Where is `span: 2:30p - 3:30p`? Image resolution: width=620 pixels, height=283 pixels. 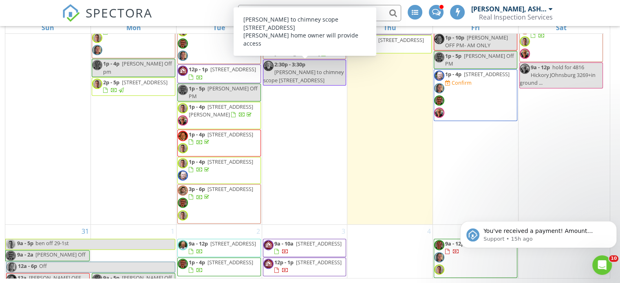 span: 2:30p - 3:30p is located at coordinates (290, 64).